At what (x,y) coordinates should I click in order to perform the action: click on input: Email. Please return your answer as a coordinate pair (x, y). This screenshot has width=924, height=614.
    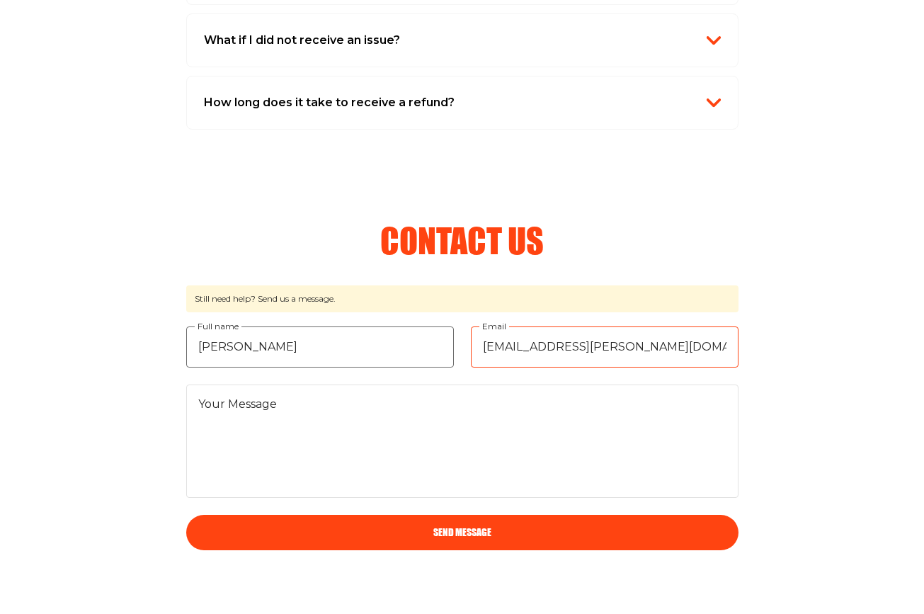
    Looking at the image, I should click on (605, 347).